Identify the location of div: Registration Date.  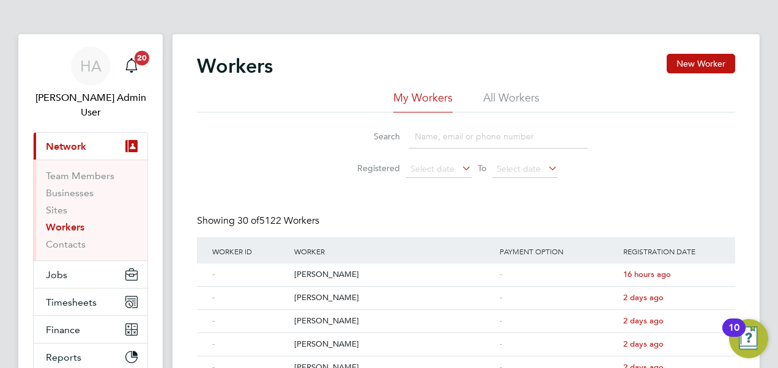
(671, 251).